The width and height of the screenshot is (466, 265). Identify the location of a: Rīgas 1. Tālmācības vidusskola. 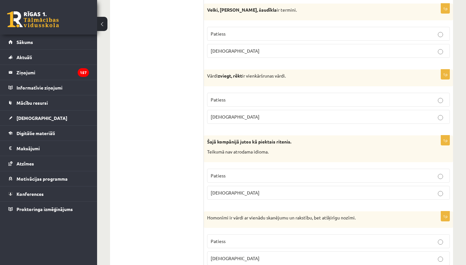
(33, 19).